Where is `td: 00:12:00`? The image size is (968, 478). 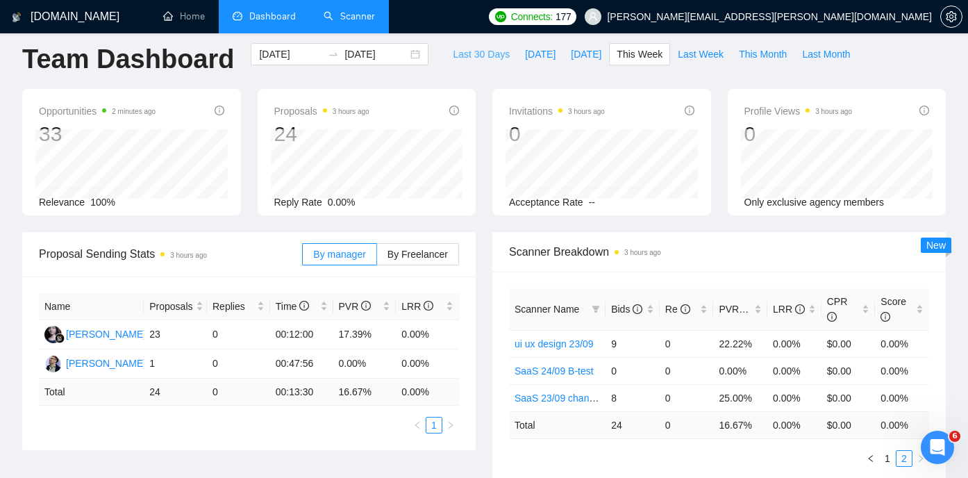 td: 00:12:00 is located at coordinates (301, 335).